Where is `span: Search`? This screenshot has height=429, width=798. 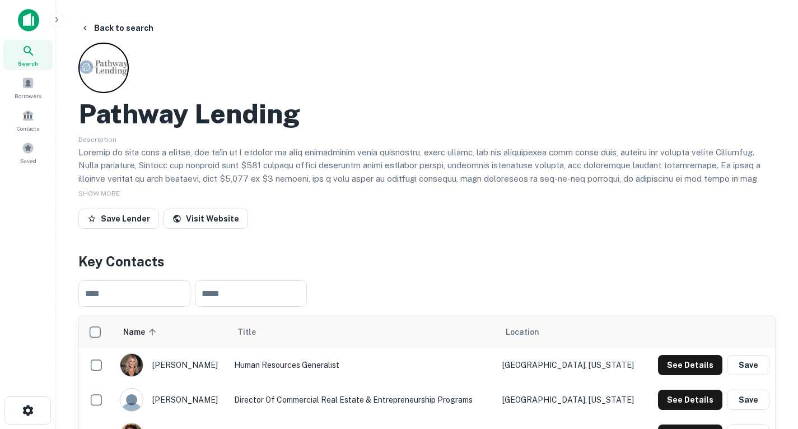
span: Search is located at coordinates (28, 63).